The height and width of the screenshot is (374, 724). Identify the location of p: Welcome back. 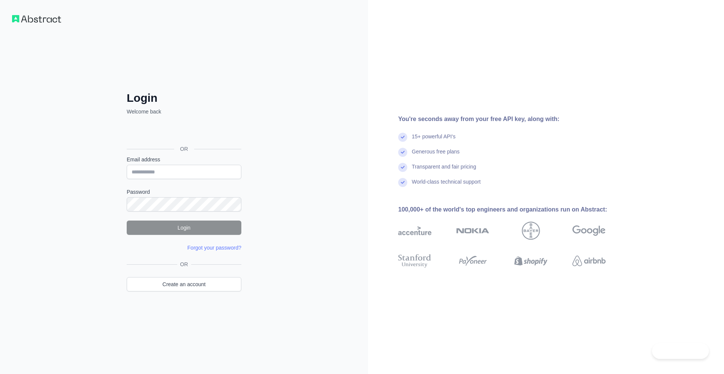
(184, 112).